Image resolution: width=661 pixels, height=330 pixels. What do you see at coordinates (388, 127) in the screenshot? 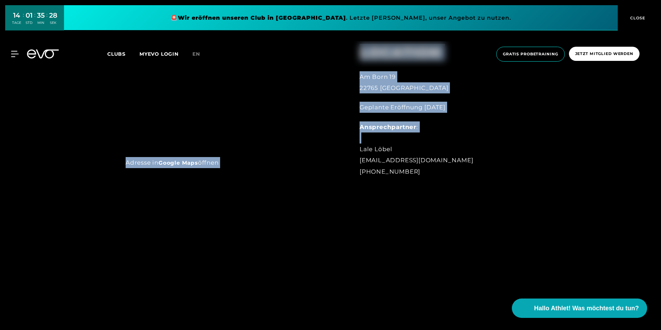
I see `strong: Ansprechpartner` at bounding box center [388, 127].